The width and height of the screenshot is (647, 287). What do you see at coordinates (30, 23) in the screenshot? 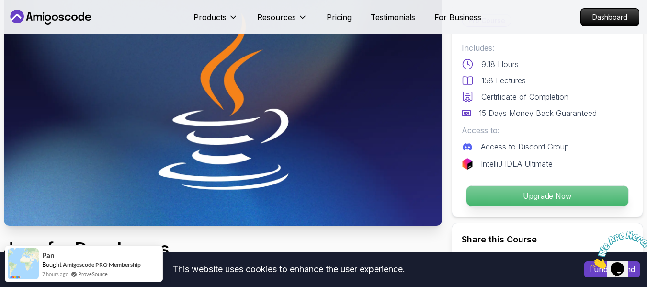
I see `div: CloseChat attention grabber` at bounding box center [30, 23].